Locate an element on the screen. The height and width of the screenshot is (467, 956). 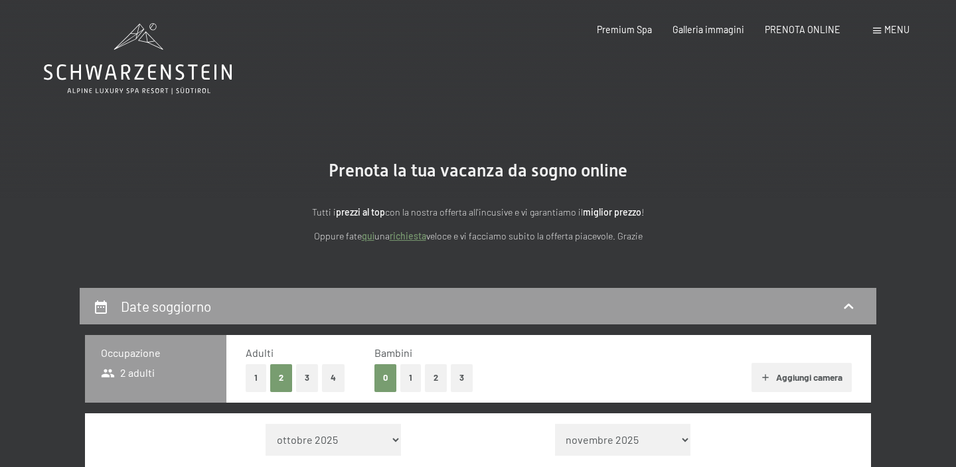
span: Galleria immagini is located at coordinates (708, 29).